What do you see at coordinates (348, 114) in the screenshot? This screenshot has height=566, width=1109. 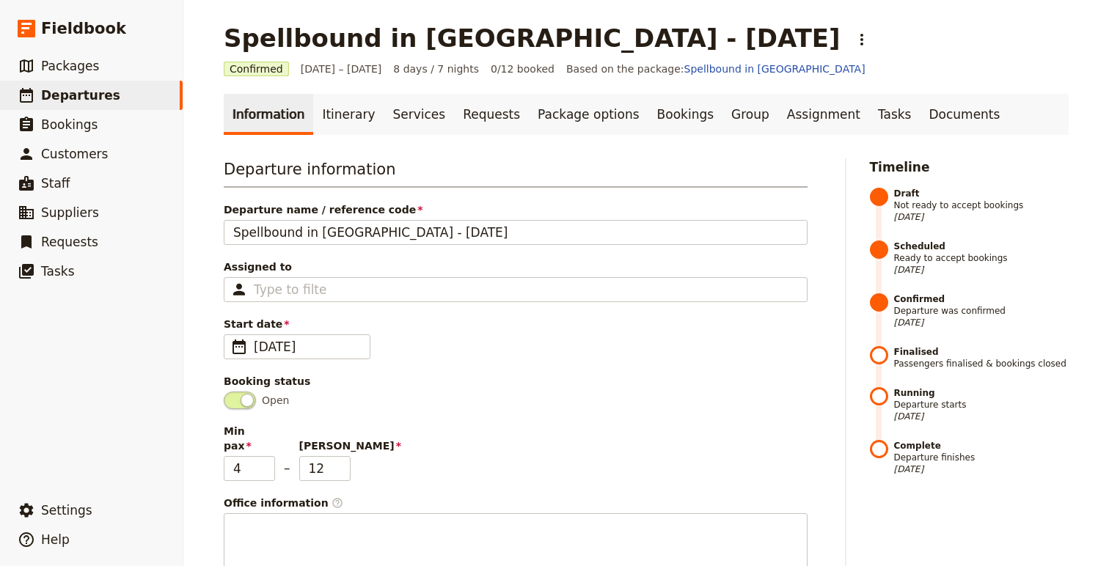 I see `a: Itinerary` at bounding box center [348, 114].